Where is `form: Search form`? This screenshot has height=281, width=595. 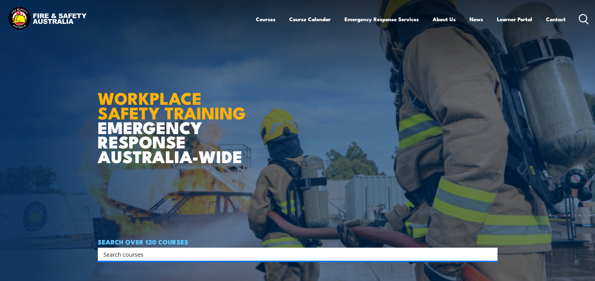
form: Search form is located at coordinates (295, 254).